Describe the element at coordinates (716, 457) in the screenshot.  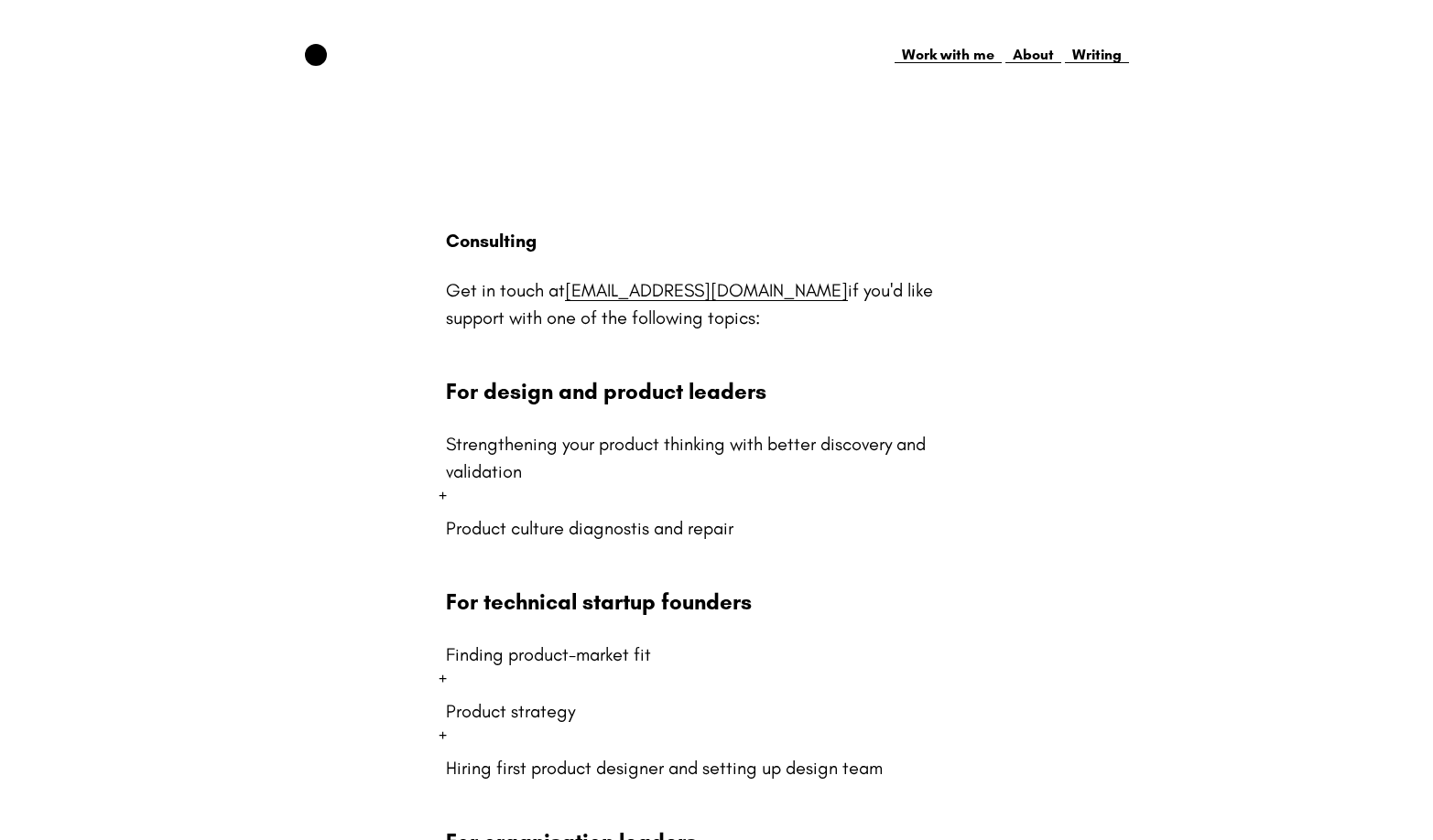
I see `li: Strengthening your product thinking with better discovery and validation` at that location.